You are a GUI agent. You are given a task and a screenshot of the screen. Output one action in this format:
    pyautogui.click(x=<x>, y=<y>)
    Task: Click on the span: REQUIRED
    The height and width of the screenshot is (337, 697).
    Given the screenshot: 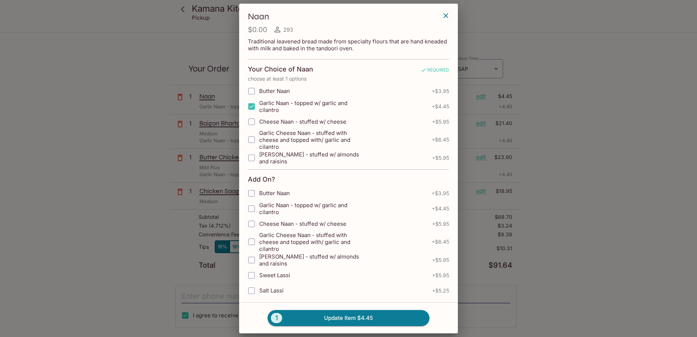 What is the action you would take?
    pyautogui.click(x=435, y=71)
    